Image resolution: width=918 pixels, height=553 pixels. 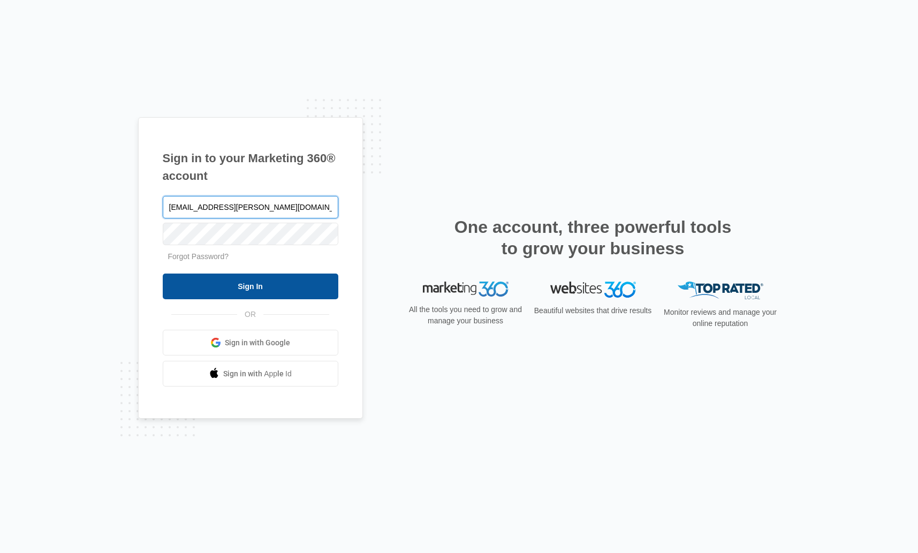 I want to click on p: Beautiful websites that drive results, so click(x=593, y=310).